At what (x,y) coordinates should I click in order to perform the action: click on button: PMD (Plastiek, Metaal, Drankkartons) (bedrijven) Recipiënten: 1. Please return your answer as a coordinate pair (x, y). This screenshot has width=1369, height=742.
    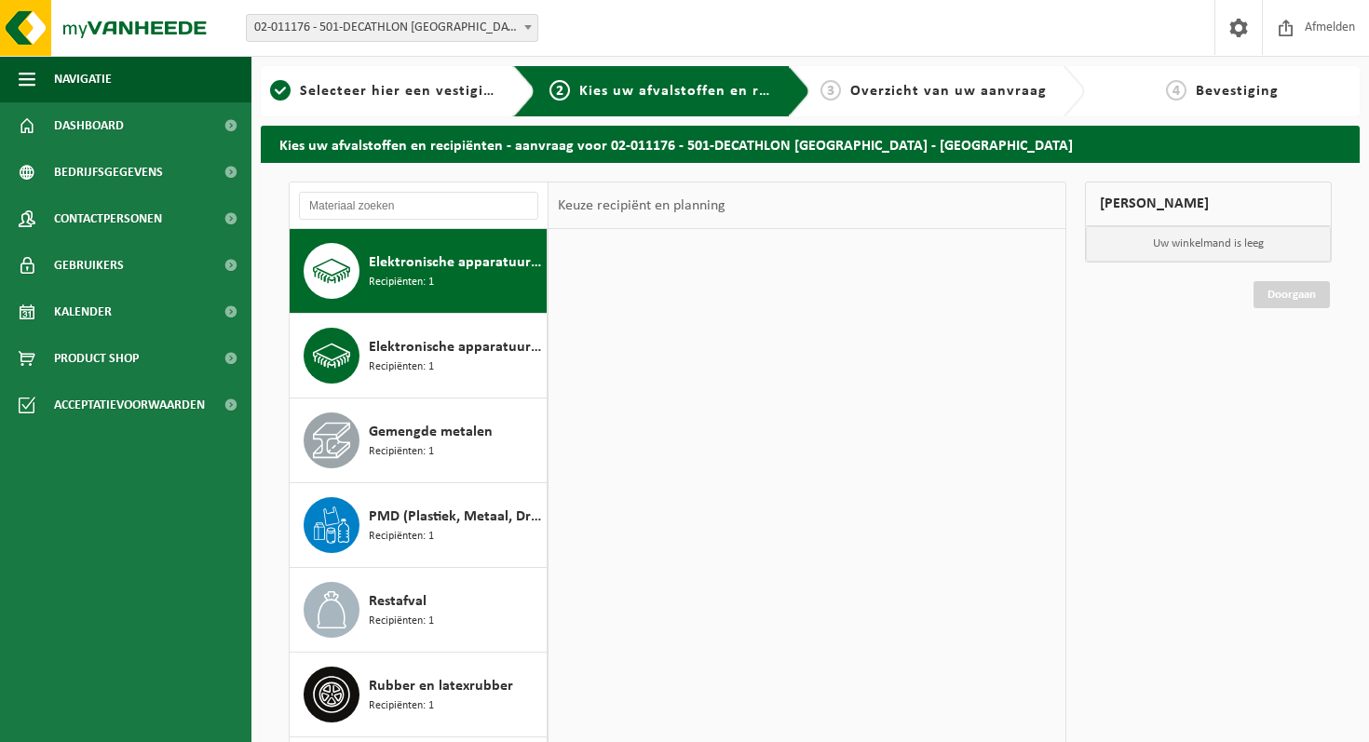
    Looking at the image, I should click on (418, 525).